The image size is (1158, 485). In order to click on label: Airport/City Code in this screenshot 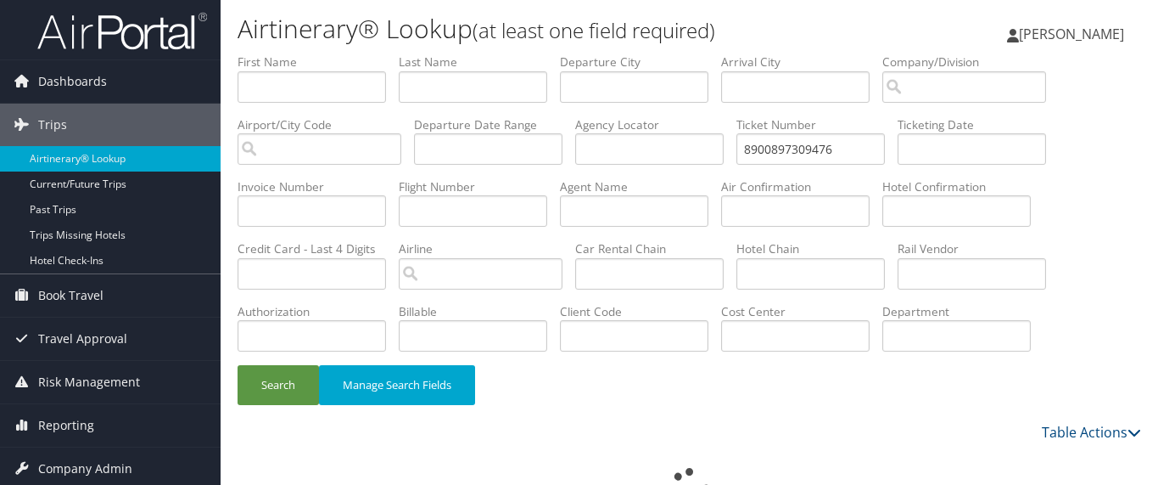, I will do `click(326, 125)`.